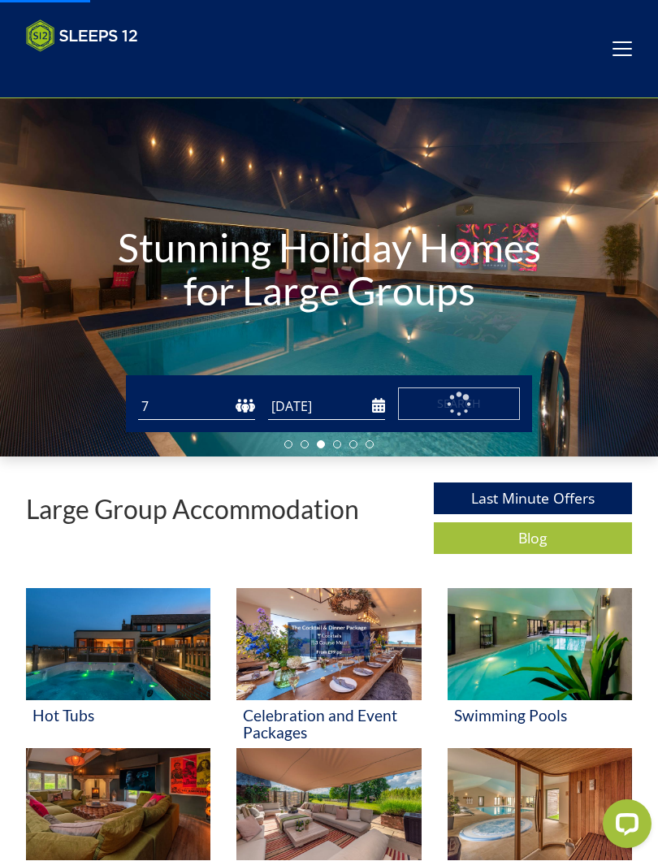 The width and height of the screenshot is (658, 861). What do you see at coordinates (192, 508) in the screenshot?
I see `p: Large Group Accommodation` at bounding box center [192, 508].